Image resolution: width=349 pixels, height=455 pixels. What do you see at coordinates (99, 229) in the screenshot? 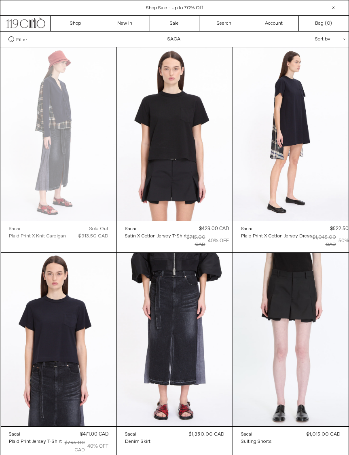
I see `div: Sold out` at bounding box center [99, 229].